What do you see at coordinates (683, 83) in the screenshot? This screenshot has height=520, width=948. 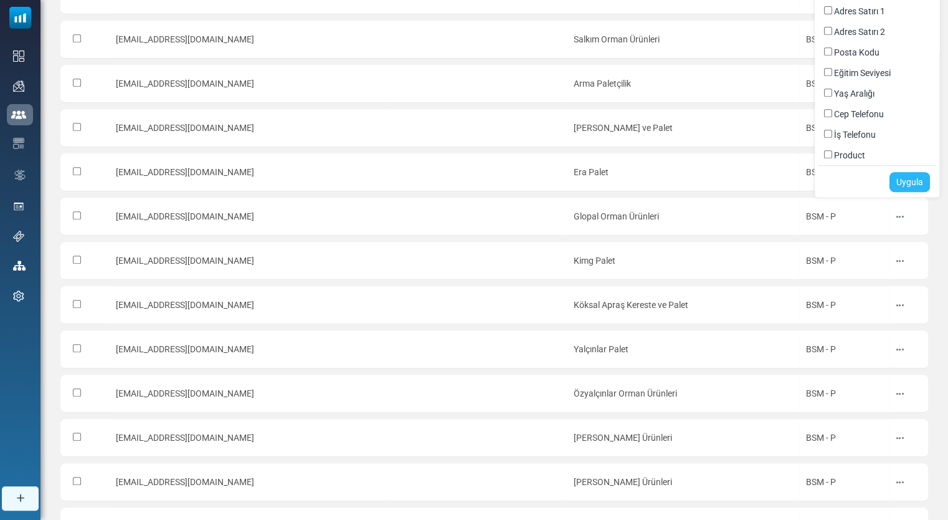 I see `td: Arma Paletçilik` at bounding box center [683, 83].